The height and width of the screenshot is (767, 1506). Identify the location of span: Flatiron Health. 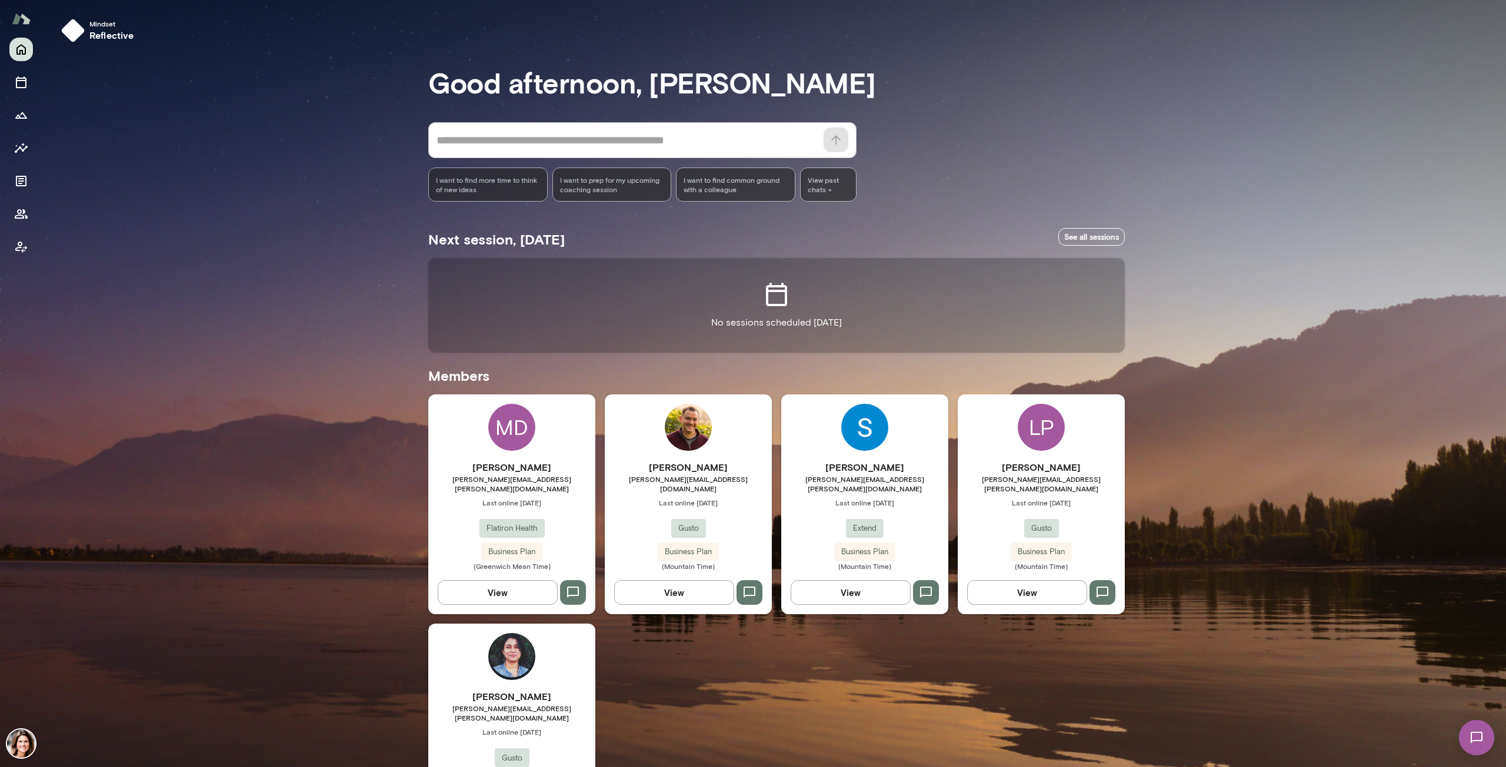
(512, 529).